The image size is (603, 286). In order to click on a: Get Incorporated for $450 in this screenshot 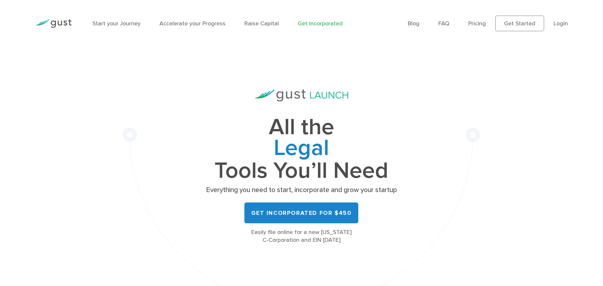, I will do `click(301, 213)`.